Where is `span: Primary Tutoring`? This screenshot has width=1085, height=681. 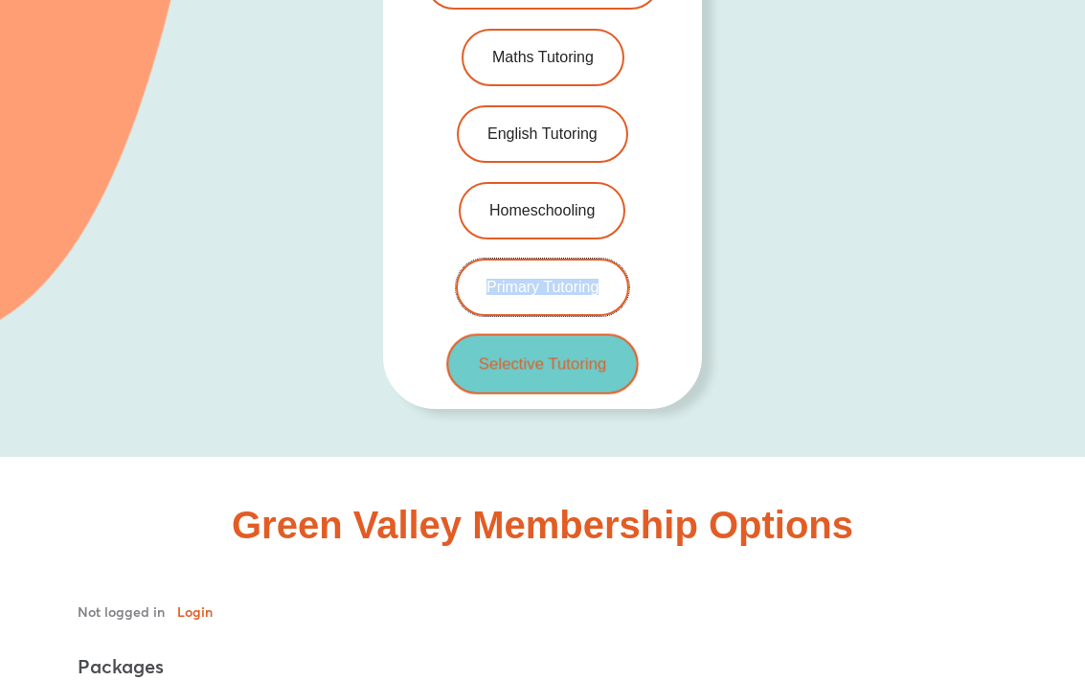
span: Primary Tutoring is located at coordinates (542, 287).